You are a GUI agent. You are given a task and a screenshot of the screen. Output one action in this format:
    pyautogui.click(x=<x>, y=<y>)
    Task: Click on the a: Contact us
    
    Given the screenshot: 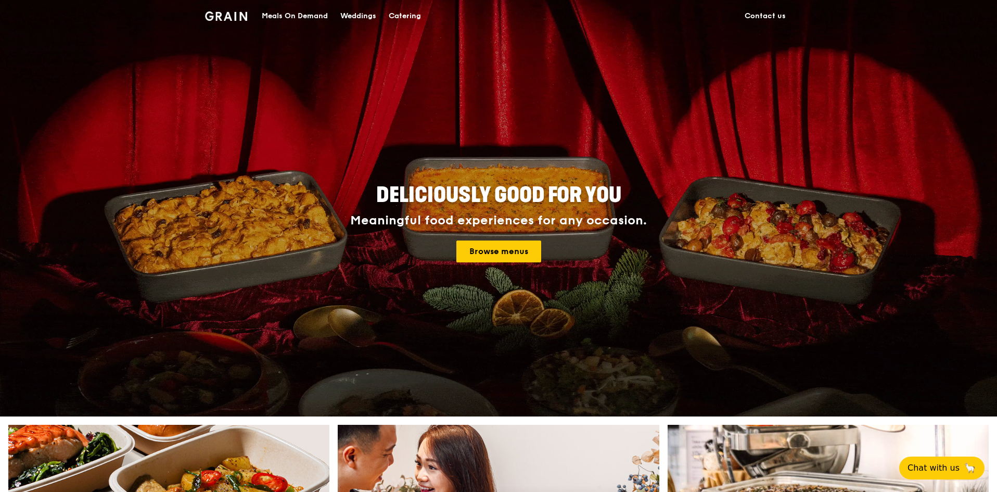 What is the action you would take?
    pyautogui.click(x=765, y=16)
    